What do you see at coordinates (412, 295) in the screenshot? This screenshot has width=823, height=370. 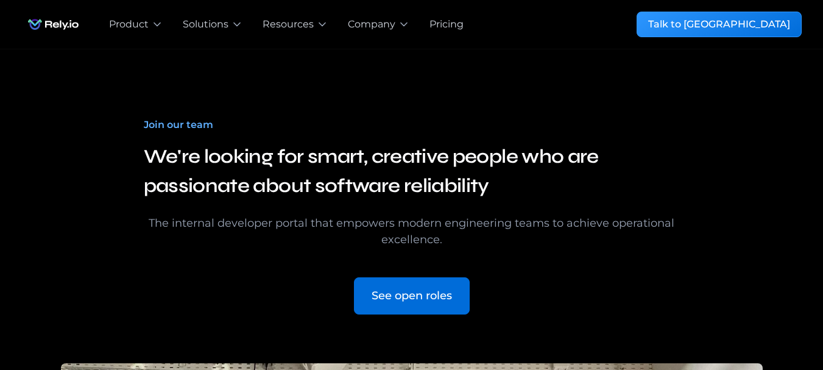 I see `div: See open roles` at bounding box center [412, 295].